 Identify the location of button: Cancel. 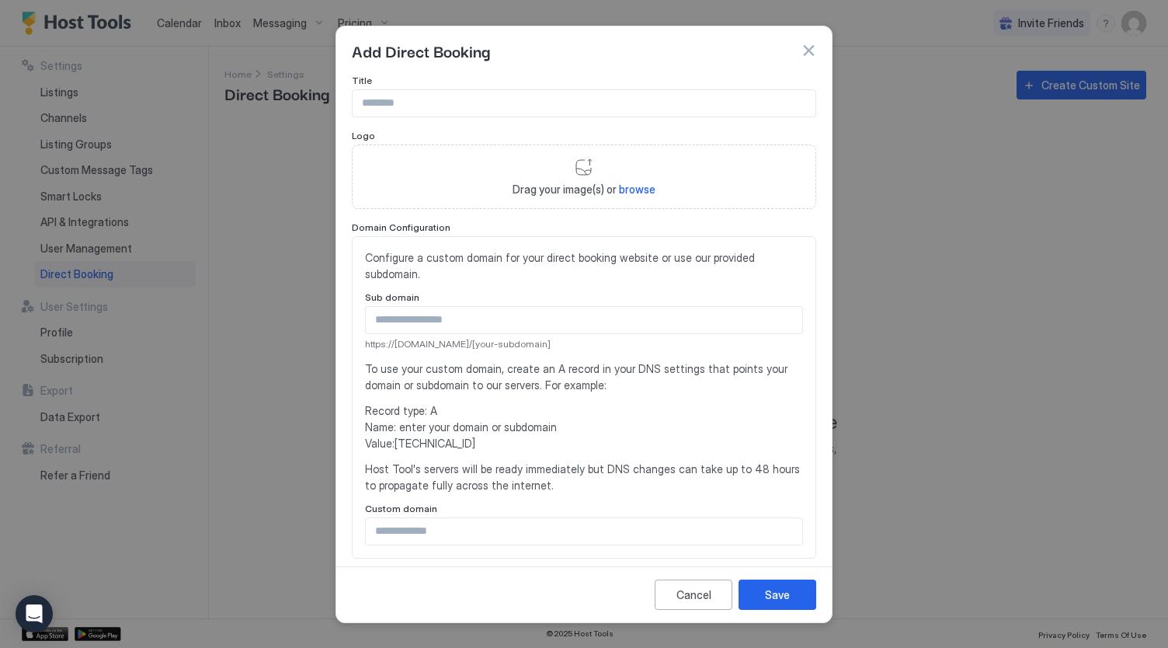
(694, 594).